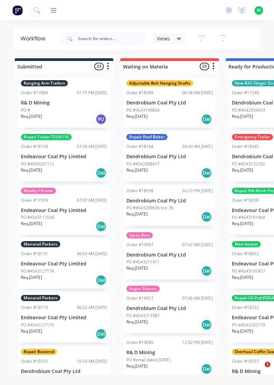  Describe the element at coordinates (112, 39) in the screenshot. I see `input: Search for orders...` at that location.